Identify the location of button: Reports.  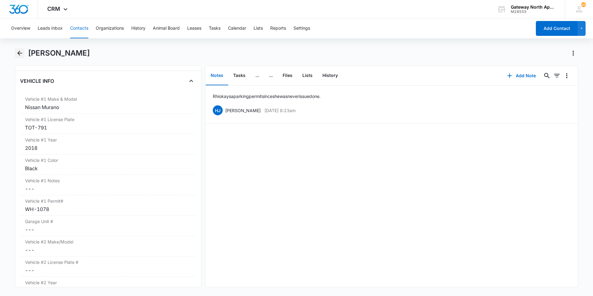
(278, 28).